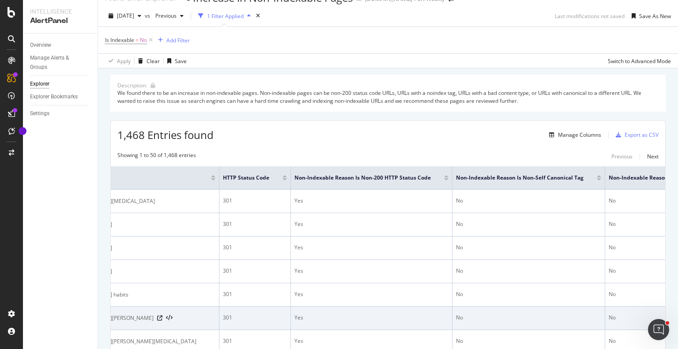 The width and height of the screenshot is (678, 349). I want to click on span: vs, so click(148, 15).